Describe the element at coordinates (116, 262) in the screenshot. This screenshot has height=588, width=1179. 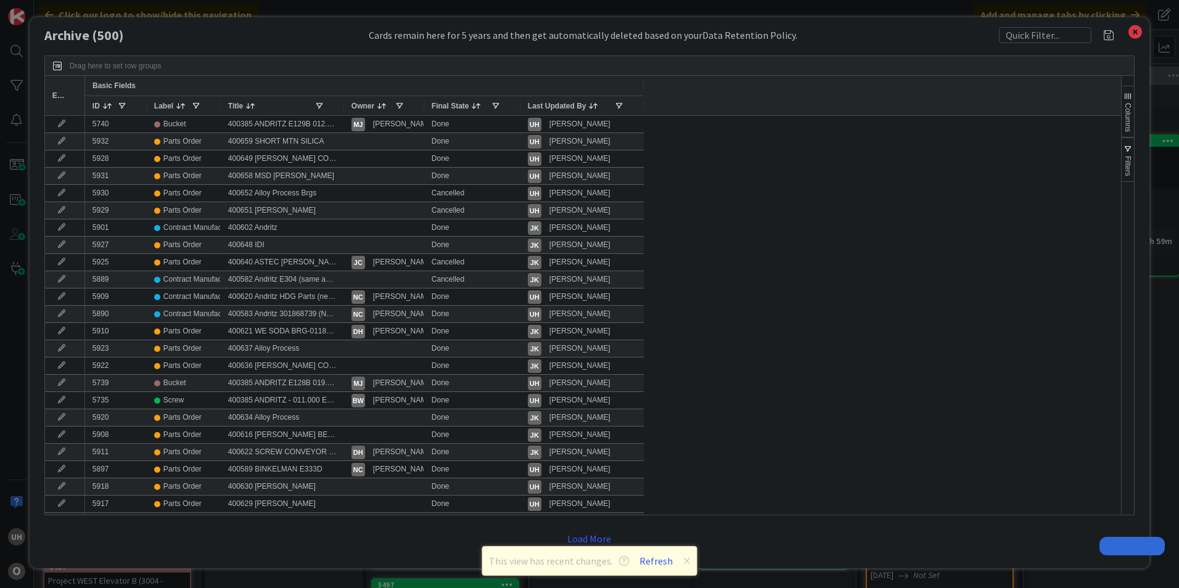
I see `div: 5925` at that location.